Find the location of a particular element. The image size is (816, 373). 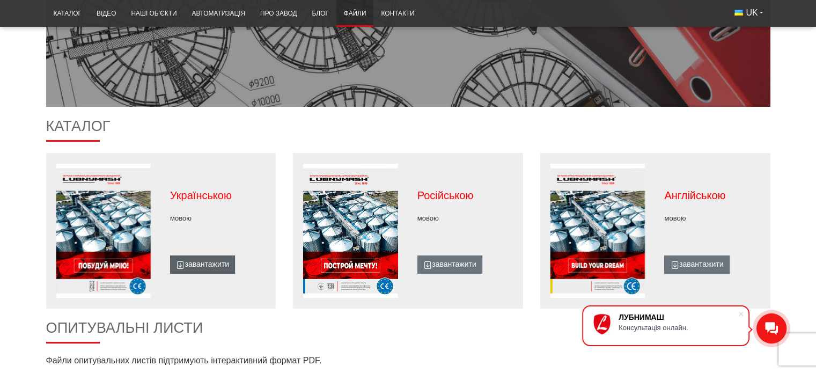

a: Файли is located at coordinates (355, 13).